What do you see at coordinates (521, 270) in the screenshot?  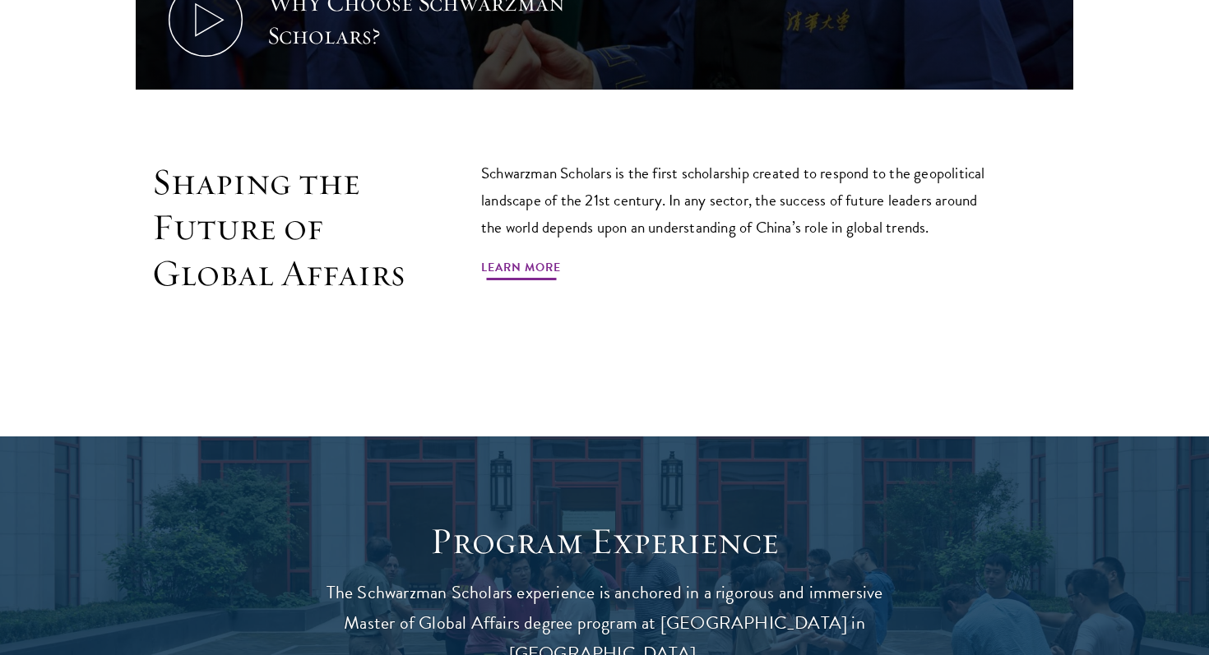 I see `a: Learn More` at bounding box center [521, 270].